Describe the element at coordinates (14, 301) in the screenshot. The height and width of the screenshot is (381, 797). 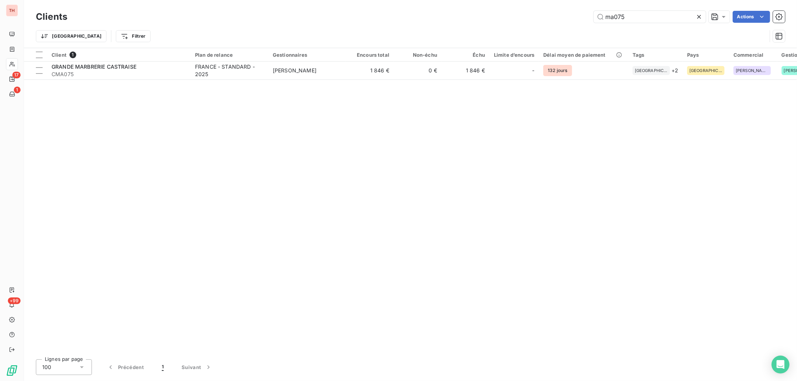
I see `span: +99` at that location.